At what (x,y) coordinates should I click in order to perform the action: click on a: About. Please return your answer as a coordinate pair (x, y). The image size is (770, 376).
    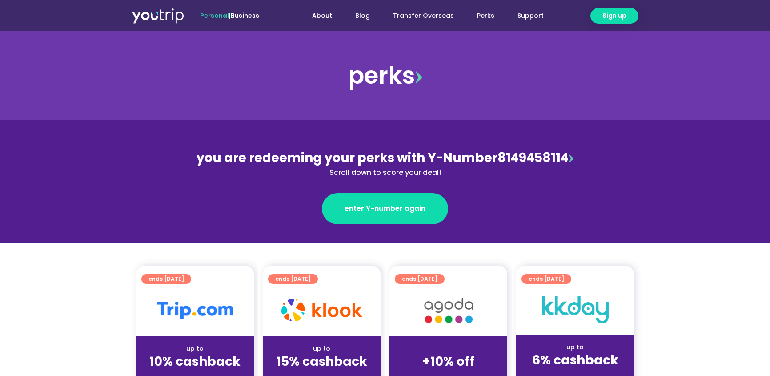
    Looking at the image, I should click on (322, 16).